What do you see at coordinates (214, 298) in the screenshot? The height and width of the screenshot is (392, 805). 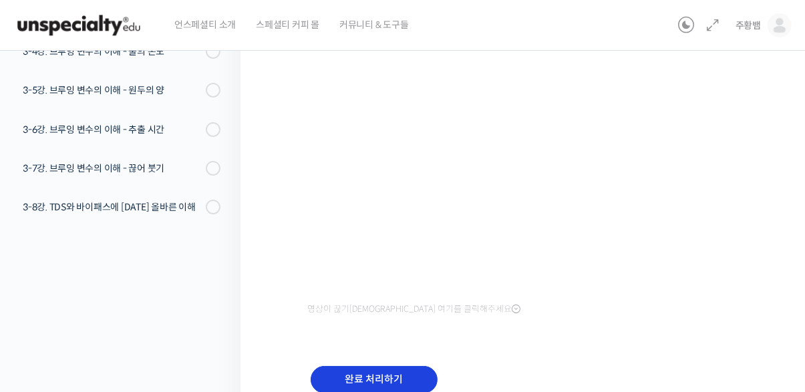 I see `a: 설정` at bounding box center [214, 298].